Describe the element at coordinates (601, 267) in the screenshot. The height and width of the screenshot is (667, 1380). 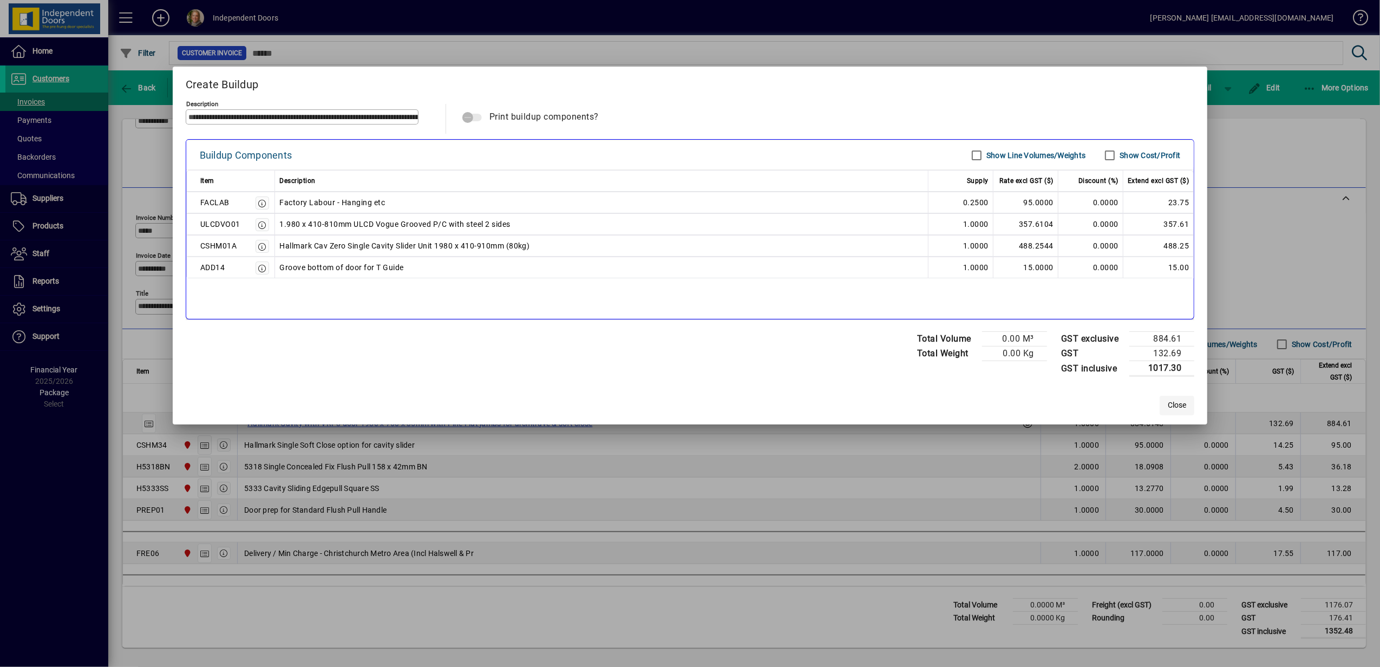
I see `td: Groove bottom of door for T Guide` at that location.